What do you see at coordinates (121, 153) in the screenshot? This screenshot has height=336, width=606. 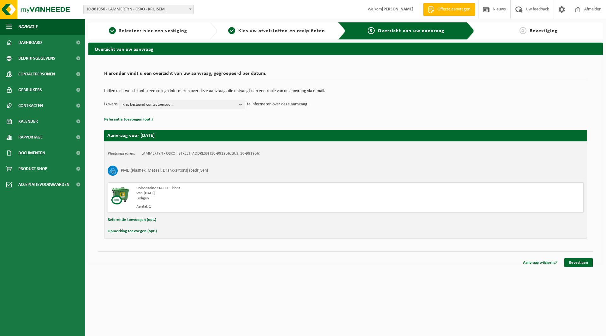 I see `strong: Plaatsingsadres:` at bounding box center [121, 153].